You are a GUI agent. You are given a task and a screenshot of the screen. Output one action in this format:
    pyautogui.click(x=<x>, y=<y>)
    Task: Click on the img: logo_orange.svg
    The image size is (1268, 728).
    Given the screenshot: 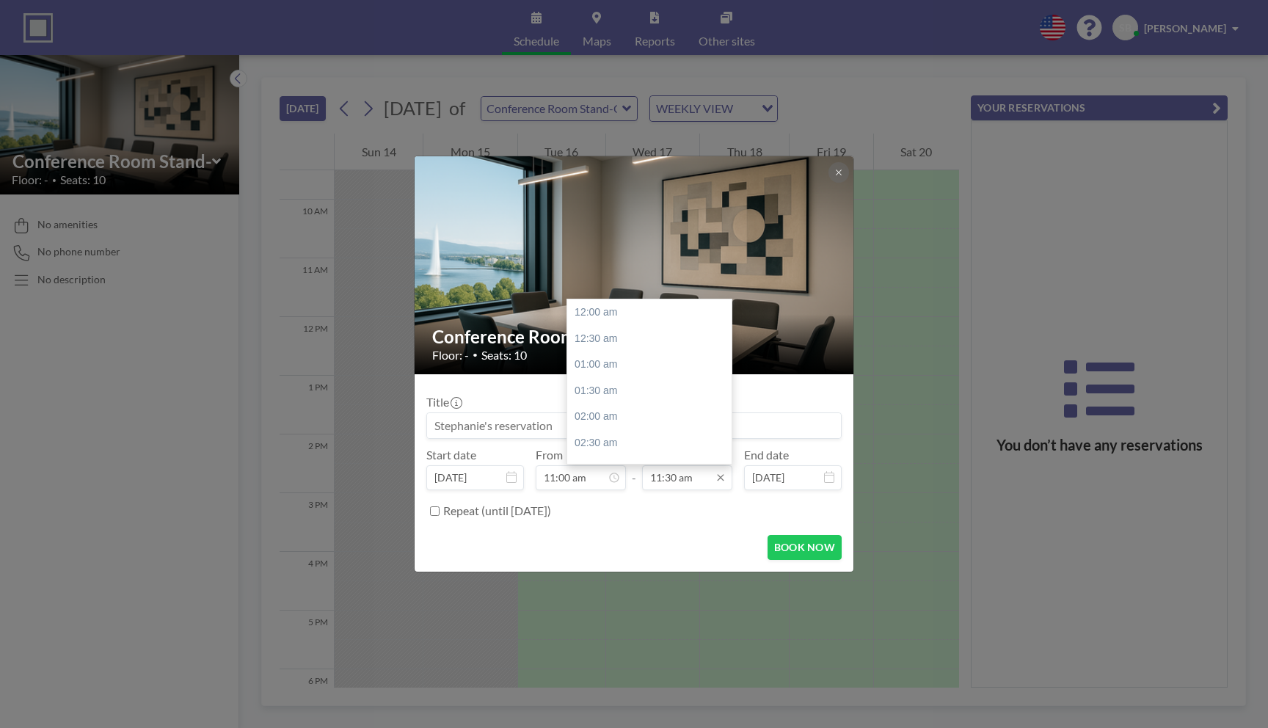 What is the action you would take?
    pyautogui.click(x=29, y=29)
    